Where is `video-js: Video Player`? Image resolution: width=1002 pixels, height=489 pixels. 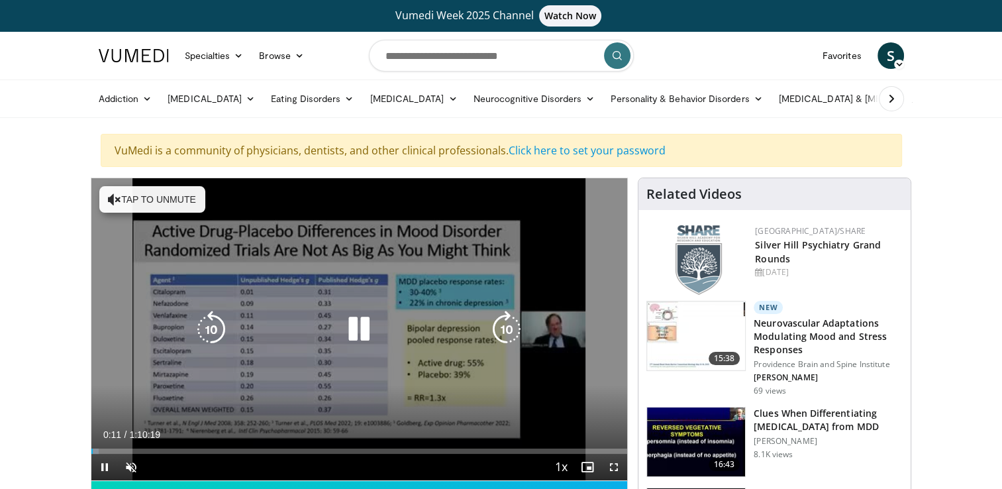
video-js: Video Player is located at coordinates (360, 329).